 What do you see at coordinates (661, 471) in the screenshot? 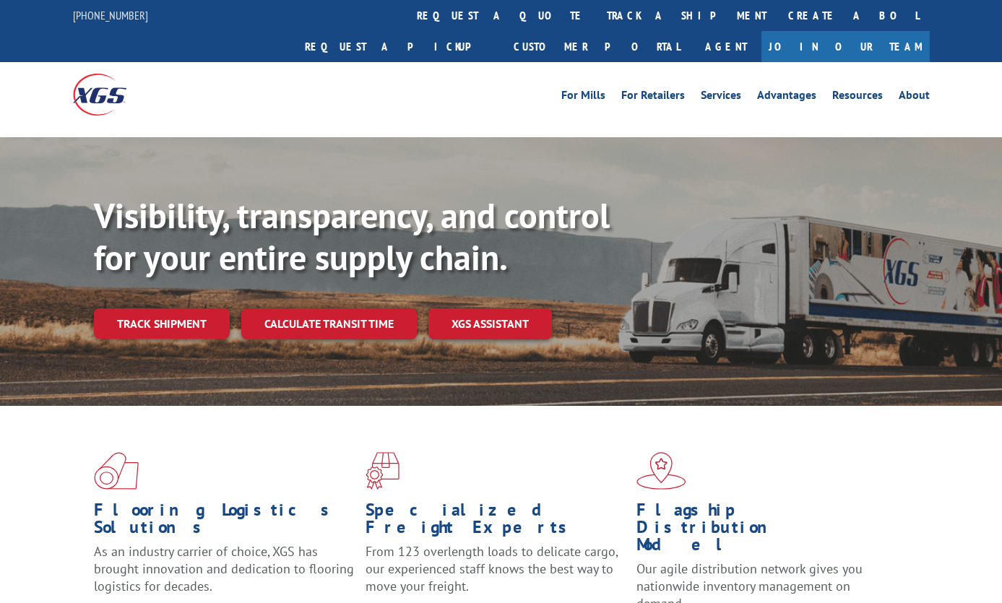
I see `img: xgs-icon-flagship-distribution-model-red` at bounding box center [661, 471].